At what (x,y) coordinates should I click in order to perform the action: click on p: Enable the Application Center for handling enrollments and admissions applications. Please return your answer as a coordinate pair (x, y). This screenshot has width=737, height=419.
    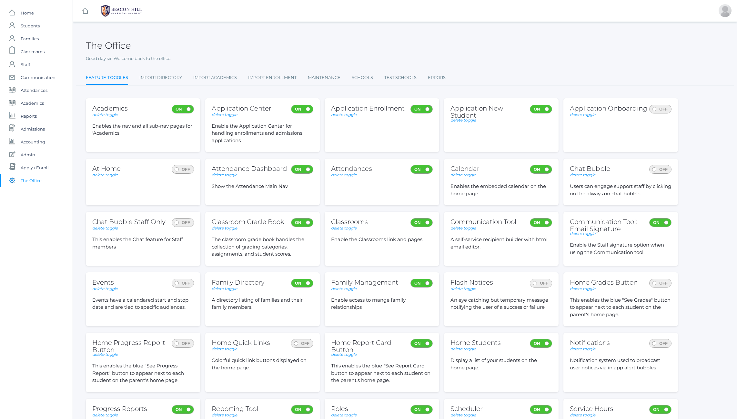
    Looking at the image, I should click on (262, 134).